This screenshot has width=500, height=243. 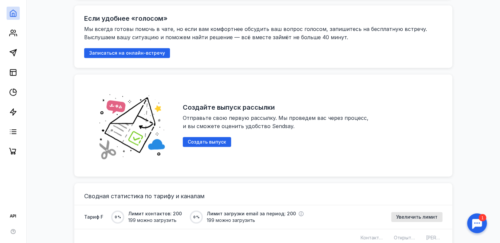 What do you see at coordinates (18, 8) in the screenshot?
I see `div: 1` at bounding box center [18, 8].